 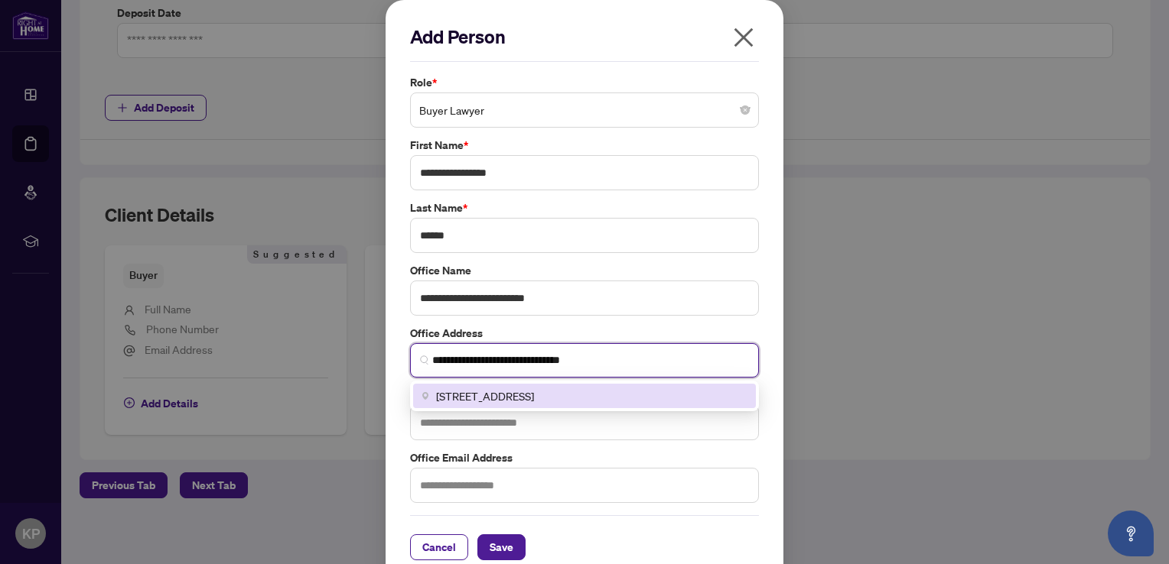 I want to click on label: Last Name, so click(x=584, y=208).